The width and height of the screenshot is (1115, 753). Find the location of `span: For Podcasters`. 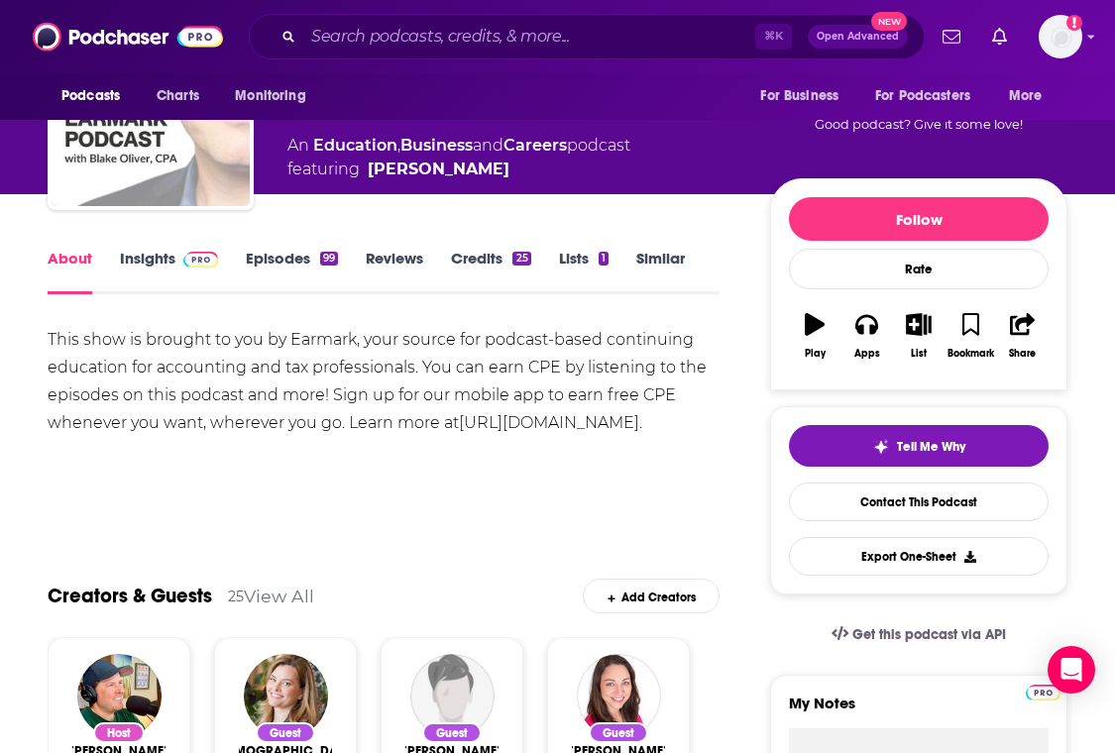

span: For Podcasters is located at coordinates (922, 96).